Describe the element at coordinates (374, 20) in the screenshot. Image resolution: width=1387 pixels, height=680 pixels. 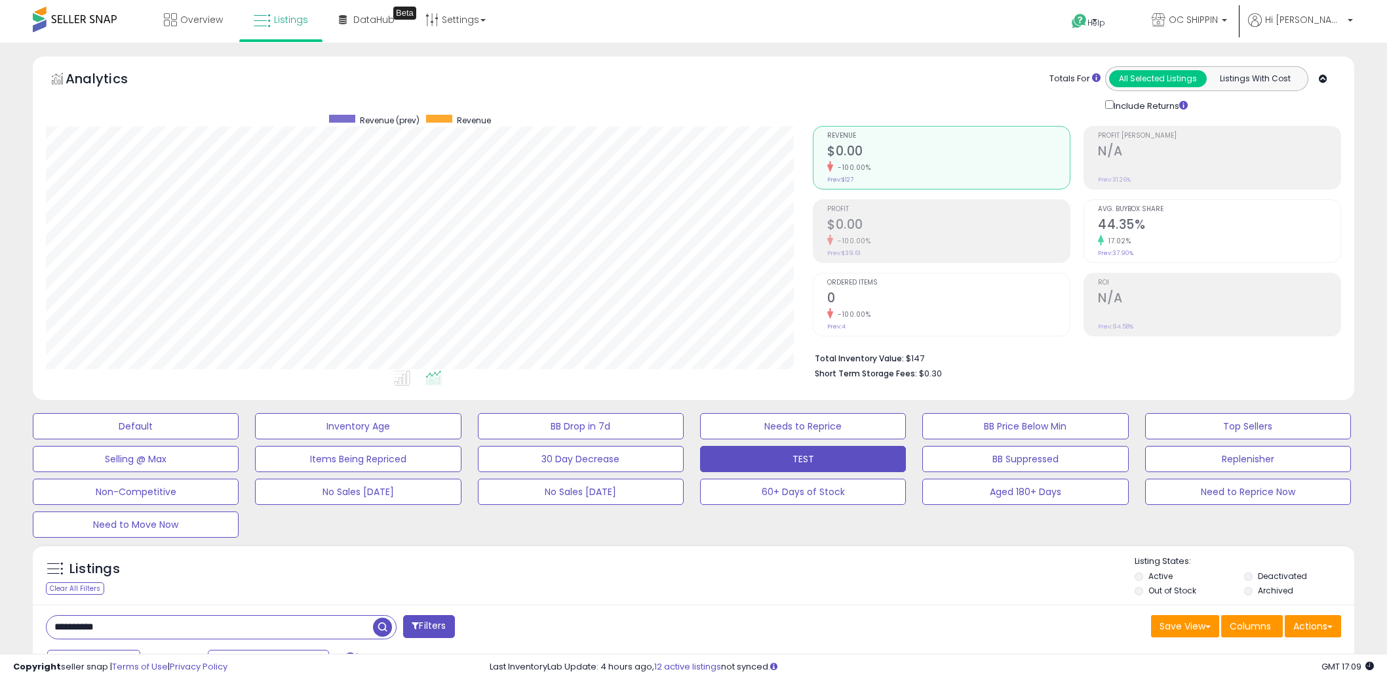
I see `span: DataHub` at that location.